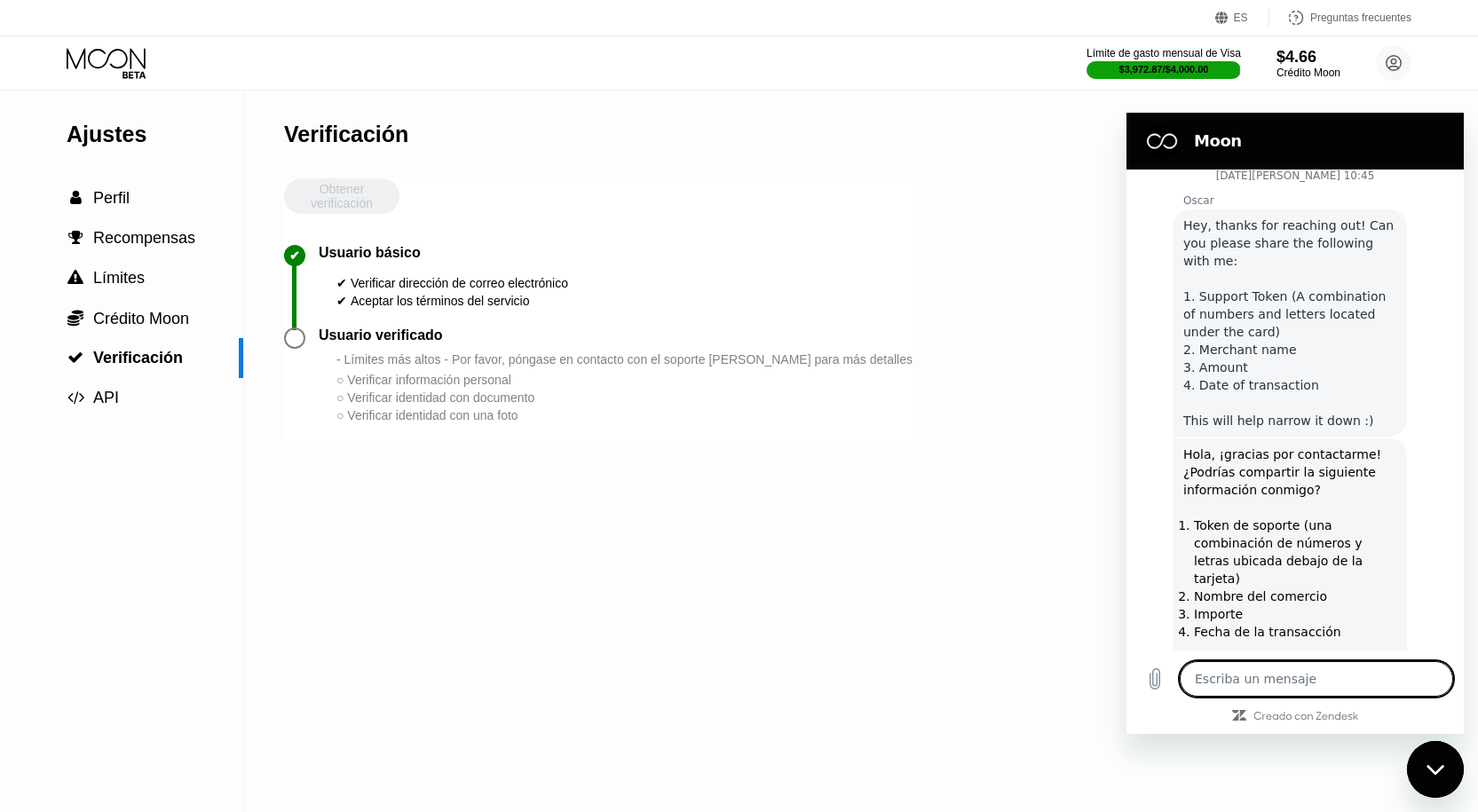 Image resolution: width=1478 pixels, height=812 pixels. Describe the element at coordinates (440, 397) in the screenshot. I see `font: Verificar identidad con documento` at that location.